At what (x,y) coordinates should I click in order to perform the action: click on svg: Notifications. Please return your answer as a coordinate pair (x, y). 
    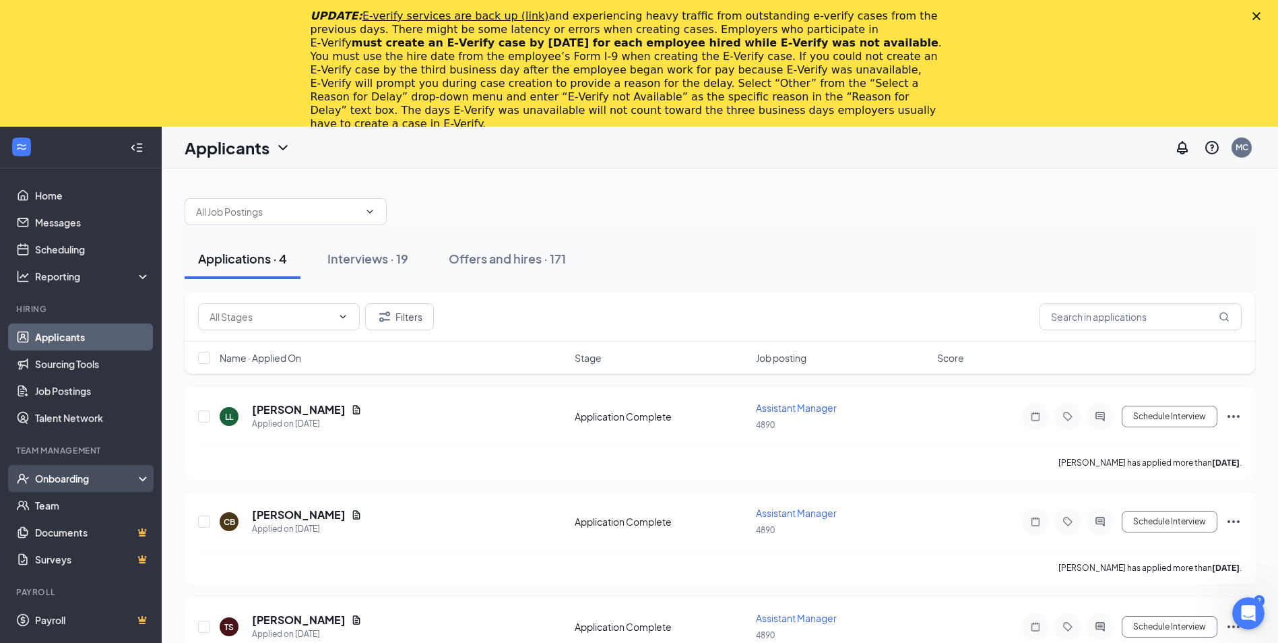
    Looking at the image, I should click on (1182, 148).